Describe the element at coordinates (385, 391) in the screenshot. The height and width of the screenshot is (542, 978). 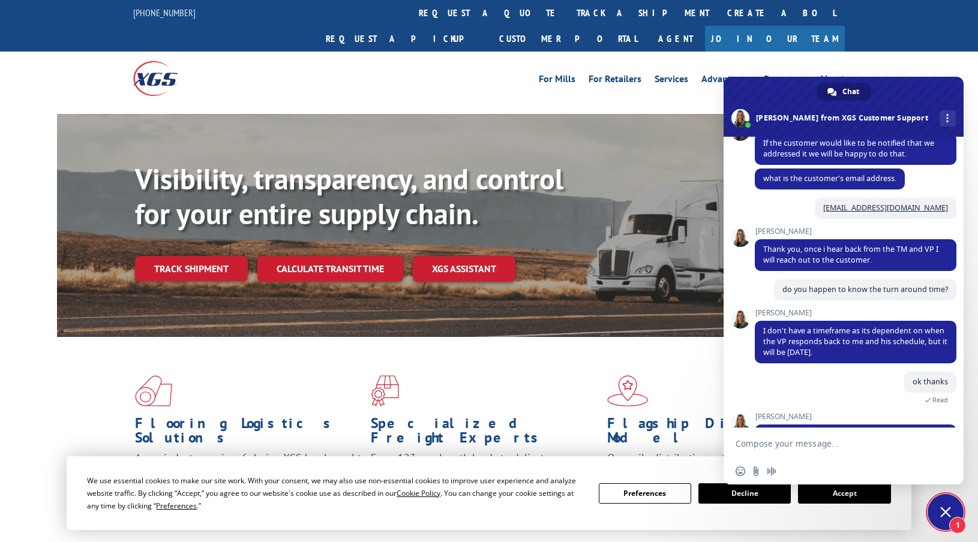
I see `img: xgs-icon-focused-on-flooring-red` at that location.